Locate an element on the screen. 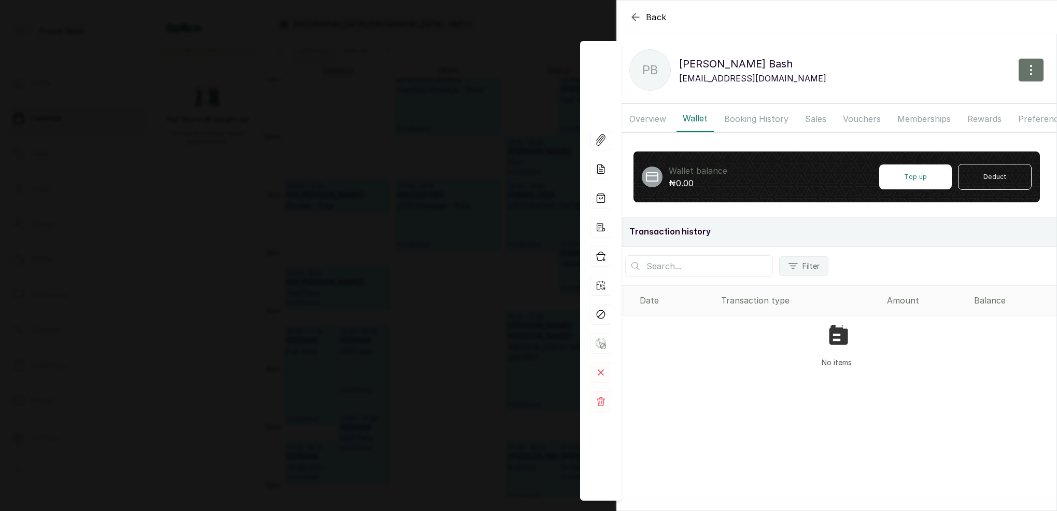 Image resolution: width=1057 pixels, height=511 pixels. button: Deduct is located at coordinates (995, 177).